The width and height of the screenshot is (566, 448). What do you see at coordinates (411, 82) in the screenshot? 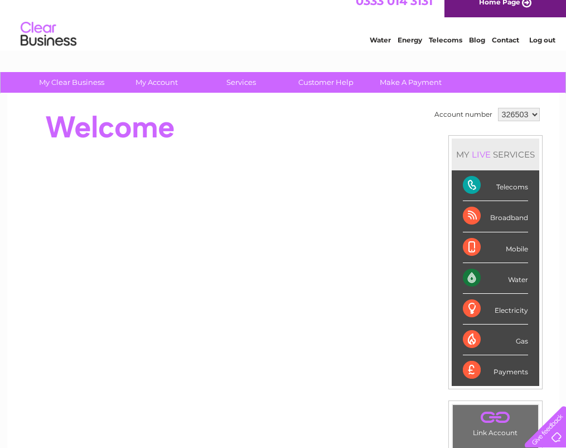
I see `a: Make A Payment` at bounding box center [411, 82].